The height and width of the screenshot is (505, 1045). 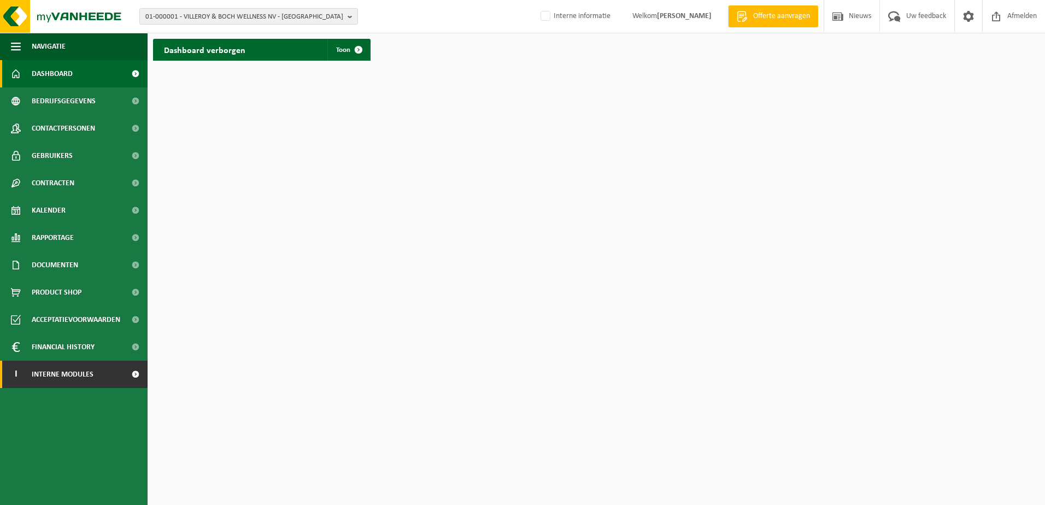 I want to click on span: Rapportage, so click(x=52, y=238).